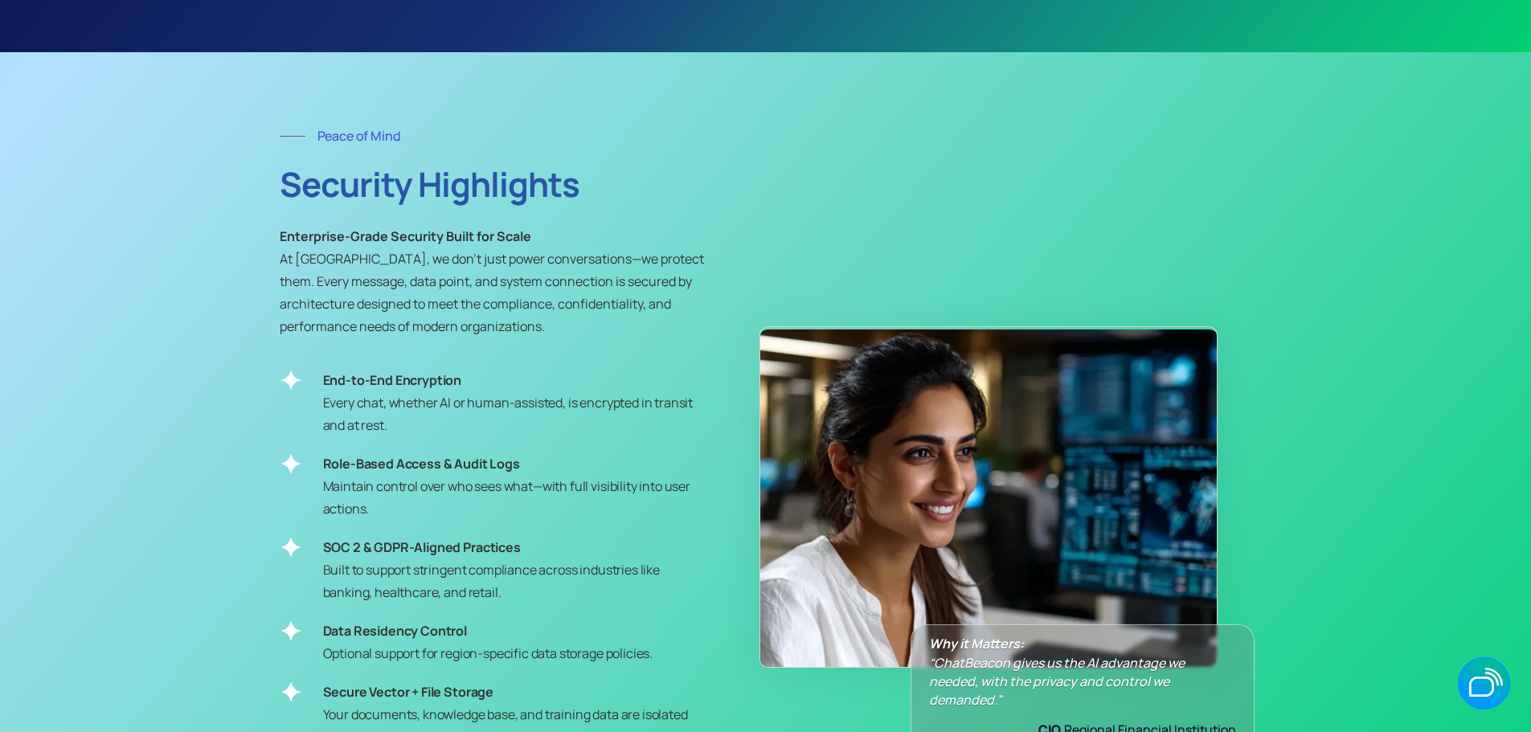  What do you see at coordinates (392, 380) in the screenshot?
I see `strong: End-to-End Encryption ‍` at bounding box center [392, 380].